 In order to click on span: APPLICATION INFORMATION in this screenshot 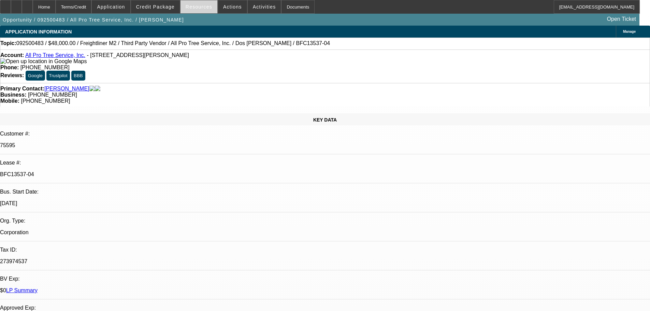, I will do `click(38, 32)`.